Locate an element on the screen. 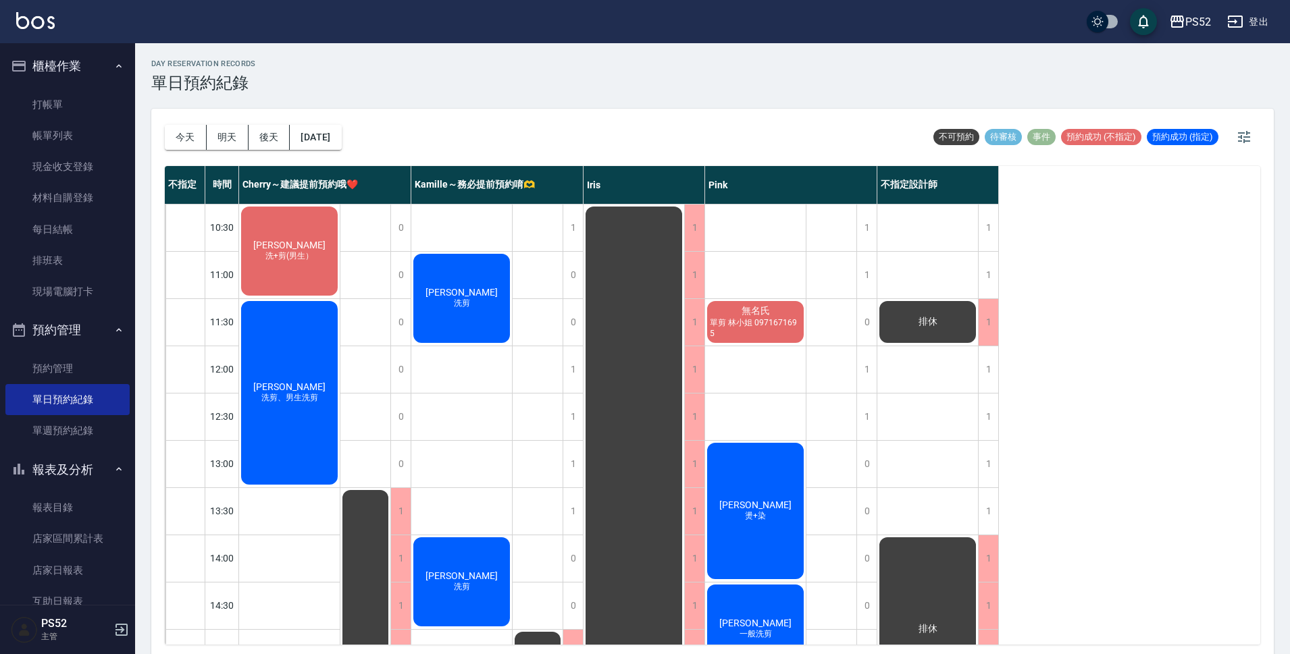 The height and width of the screenshot is (654, 1290). div: PS52 is located at coordinates (1198, 22).